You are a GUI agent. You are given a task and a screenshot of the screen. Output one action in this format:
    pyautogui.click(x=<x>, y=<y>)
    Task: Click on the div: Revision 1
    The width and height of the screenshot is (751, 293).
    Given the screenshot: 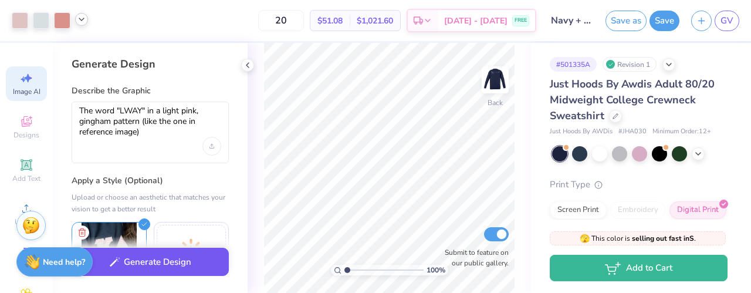 What is the action you would take?
    pyautogui.click(x=630, y=64)
    